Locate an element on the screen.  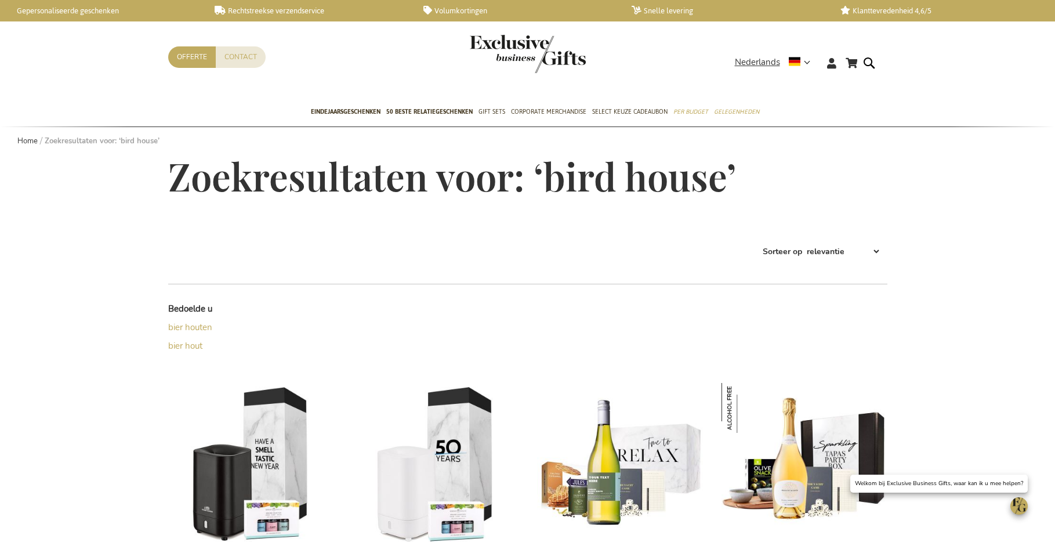
span: Eindejaarsgeschenken is located at coordinates (346, 111).